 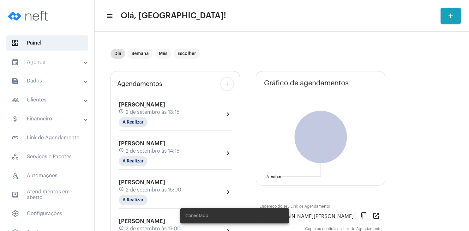 I want to click on mat-chip: Semana, so click(x=140, y=54).